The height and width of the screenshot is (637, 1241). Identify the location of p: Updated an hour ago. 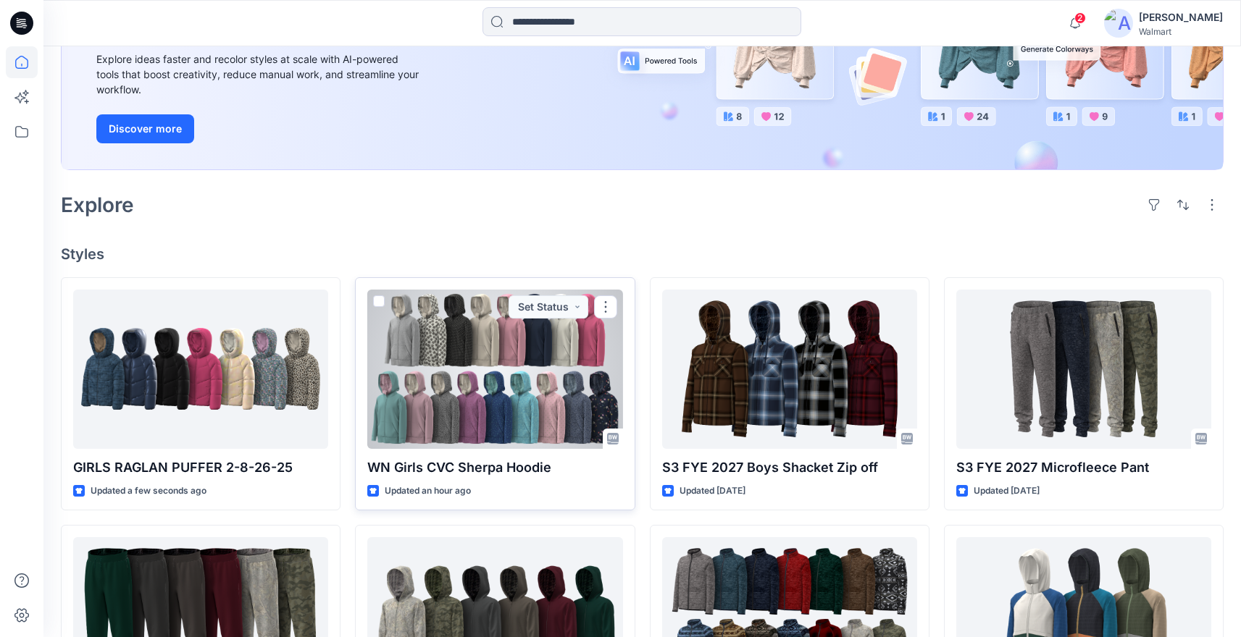
(427, 491).